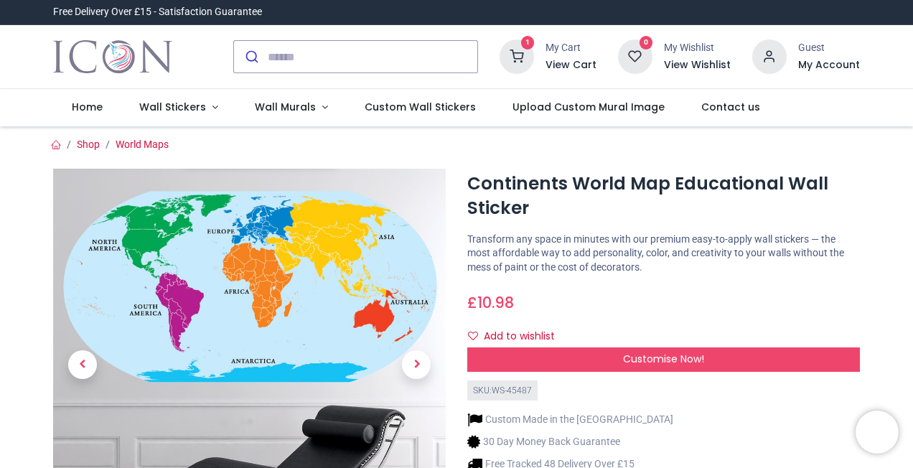 The image size is (913, 468). What do you see at coordinates (503, 391) in the screenshot?
I see `div: SKU: WS-45487` at bounding box center [503, 391].